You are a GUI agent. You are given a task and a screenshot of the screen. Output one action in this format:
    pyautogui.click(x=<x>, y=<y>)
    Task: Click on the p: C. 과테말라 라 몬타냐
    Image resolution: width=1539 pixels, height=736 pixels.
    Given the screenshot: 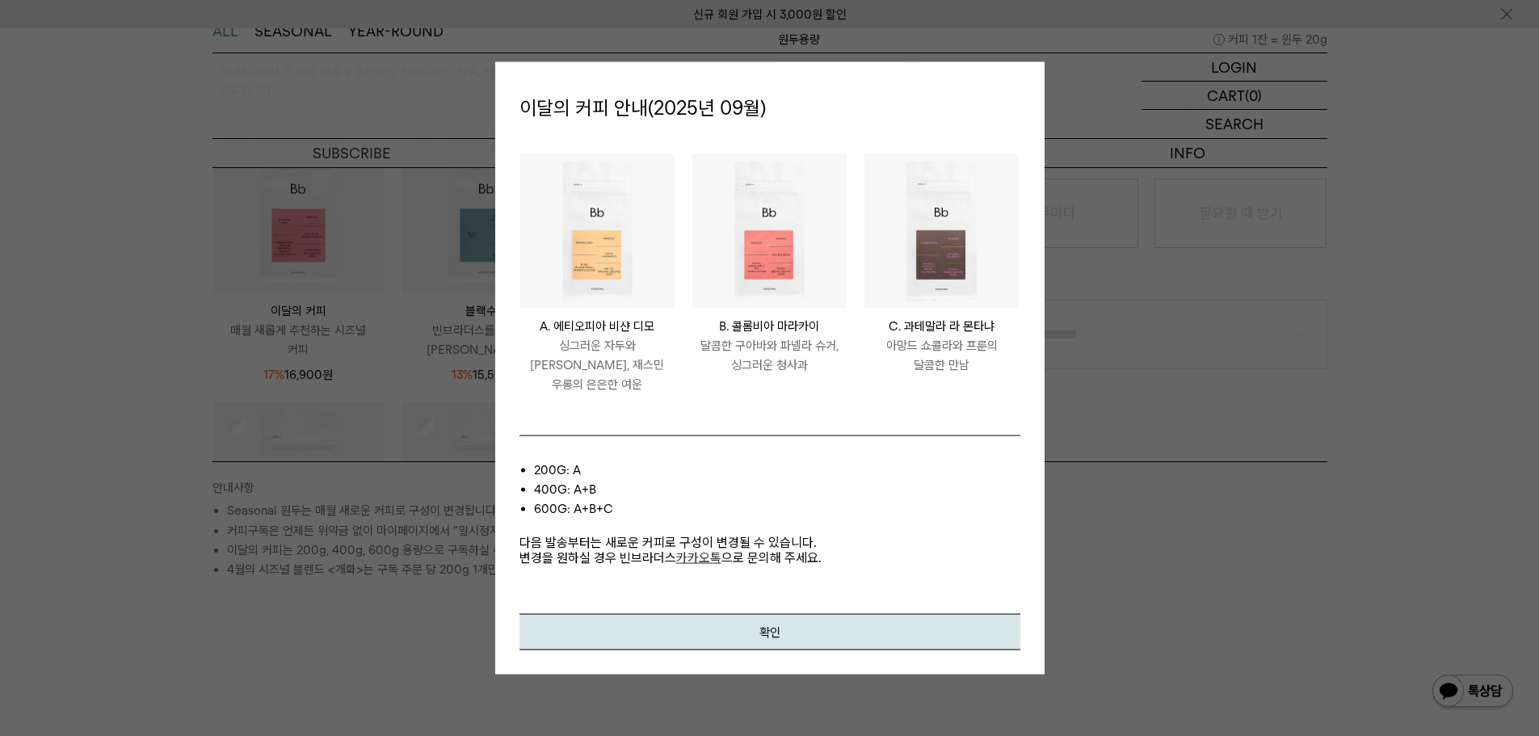 What is the action you would take?
    pyautogui.click(x=941, y=326)
    